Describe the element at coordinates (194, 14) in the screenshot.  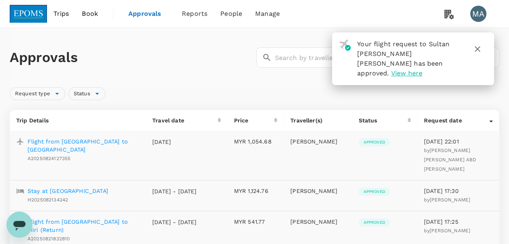
I see `span: Reports` at that location.